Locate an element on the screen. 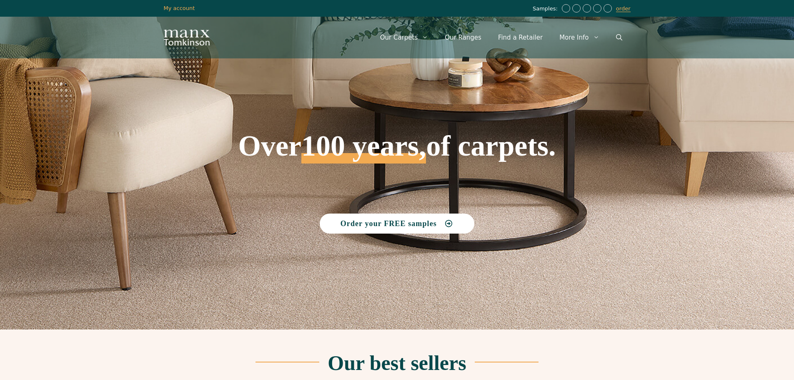  span: Samples: is located at coordinates (546, 9).